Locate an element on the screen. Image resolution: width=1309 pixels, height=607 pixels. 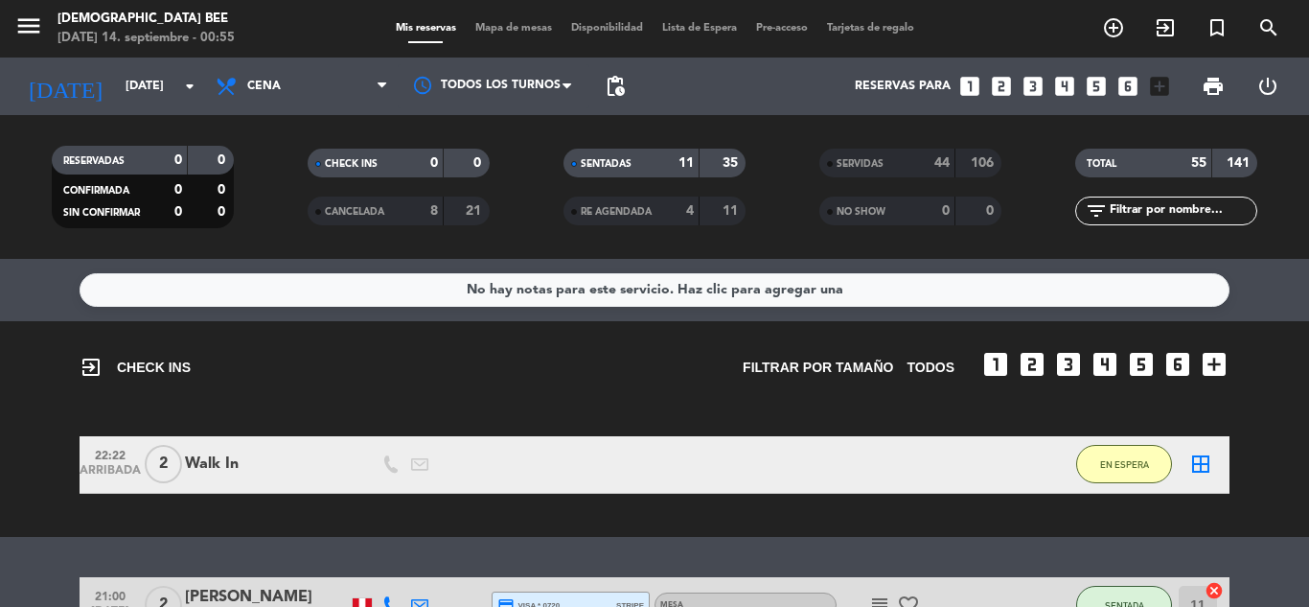
strong: 44 is located at coordinates (942, 163).